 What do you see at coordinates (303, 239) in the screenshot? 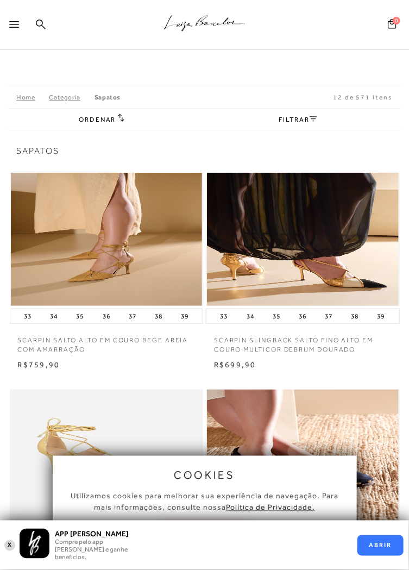
I see `a: SCARPIN SLINGBACK SALTO FINO ALTO EM COURO MULTICOR DEBRUM DOURADO SCARPIN SLINGBACK SALTO FINO A...` at bounding box center [303, 239].